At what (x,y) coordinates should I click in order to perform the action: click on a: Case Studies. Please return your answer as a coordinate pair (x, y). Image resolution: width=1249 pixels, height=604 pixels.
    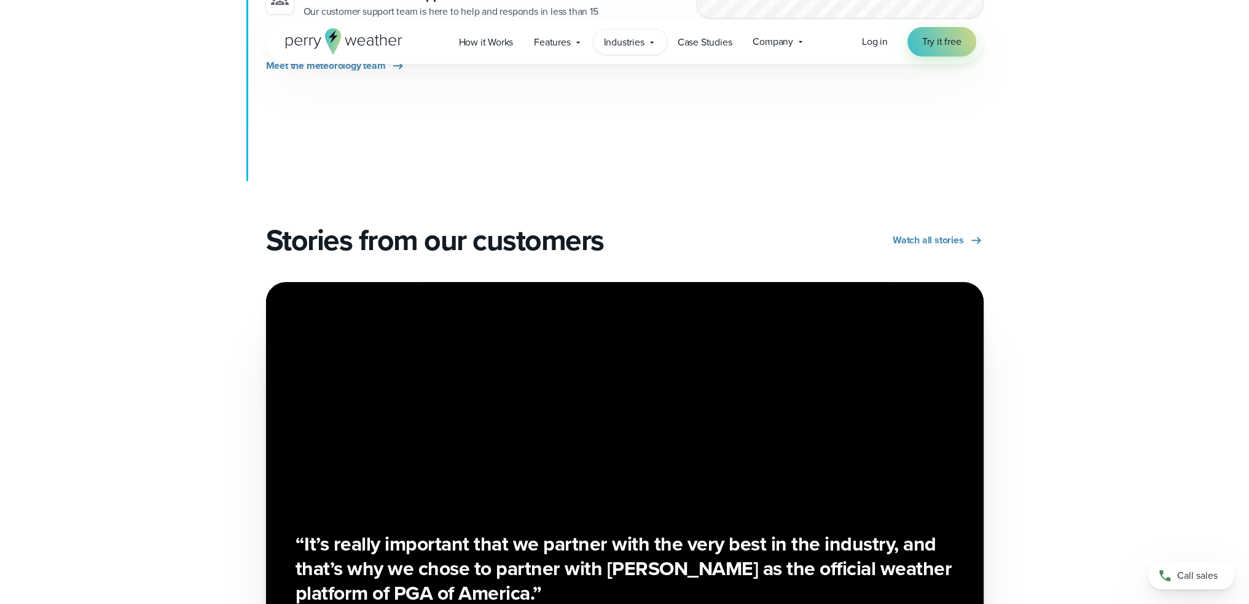
    Looking at the image, I should click on (705, 42).